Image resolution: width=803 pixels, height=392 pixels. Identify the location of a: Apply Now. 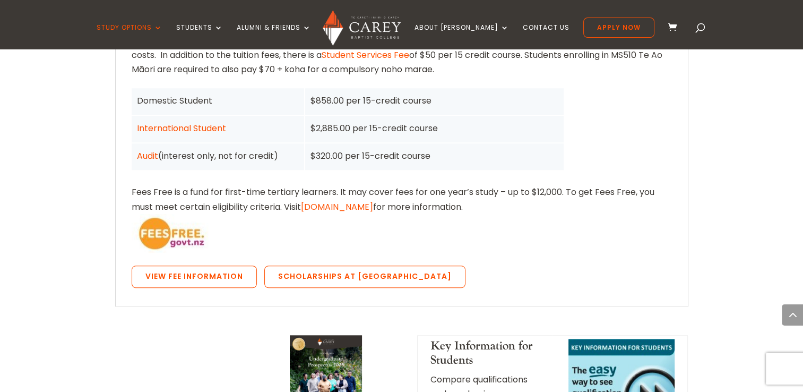
(619, 28).